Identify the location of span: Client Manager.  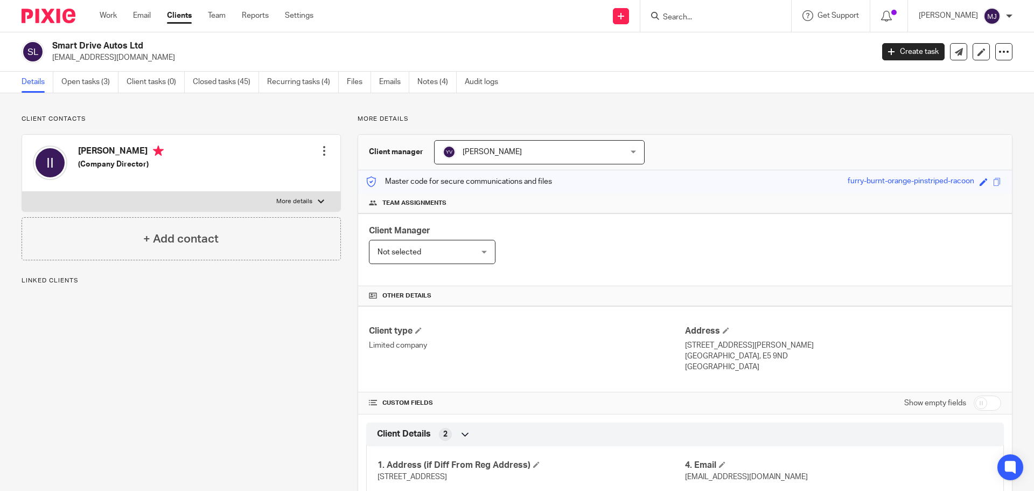
(400, 231).